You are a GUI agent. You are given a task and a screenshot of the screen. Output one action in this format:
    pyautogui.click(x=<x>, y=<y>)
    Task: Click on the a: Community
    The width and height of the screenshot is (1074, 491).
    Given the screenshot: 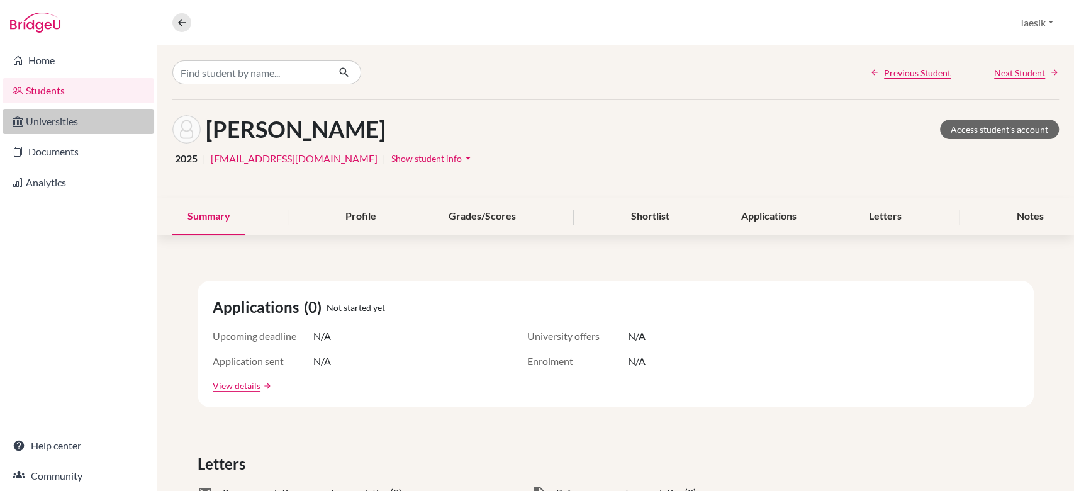 What is the action you would take?
    pyautogui.click(x=78, y=476)
    